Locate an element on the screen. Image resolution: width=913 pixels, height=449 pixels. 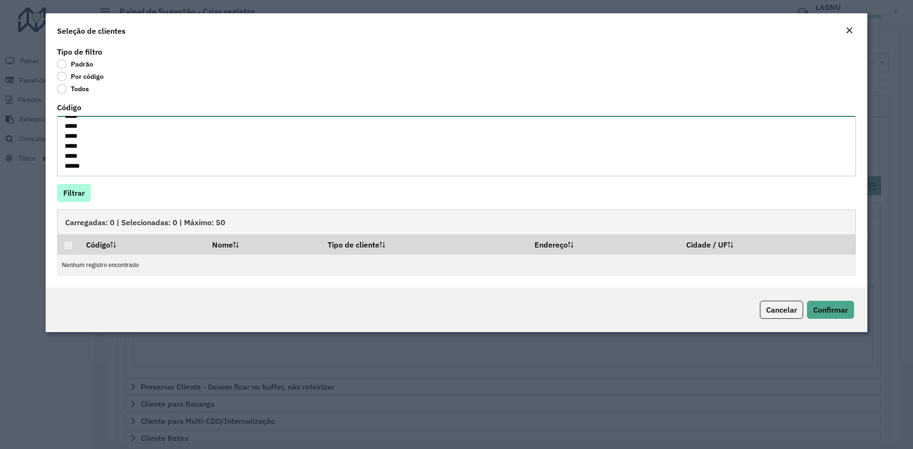
label: Por código is located at coordinates (80, 77).